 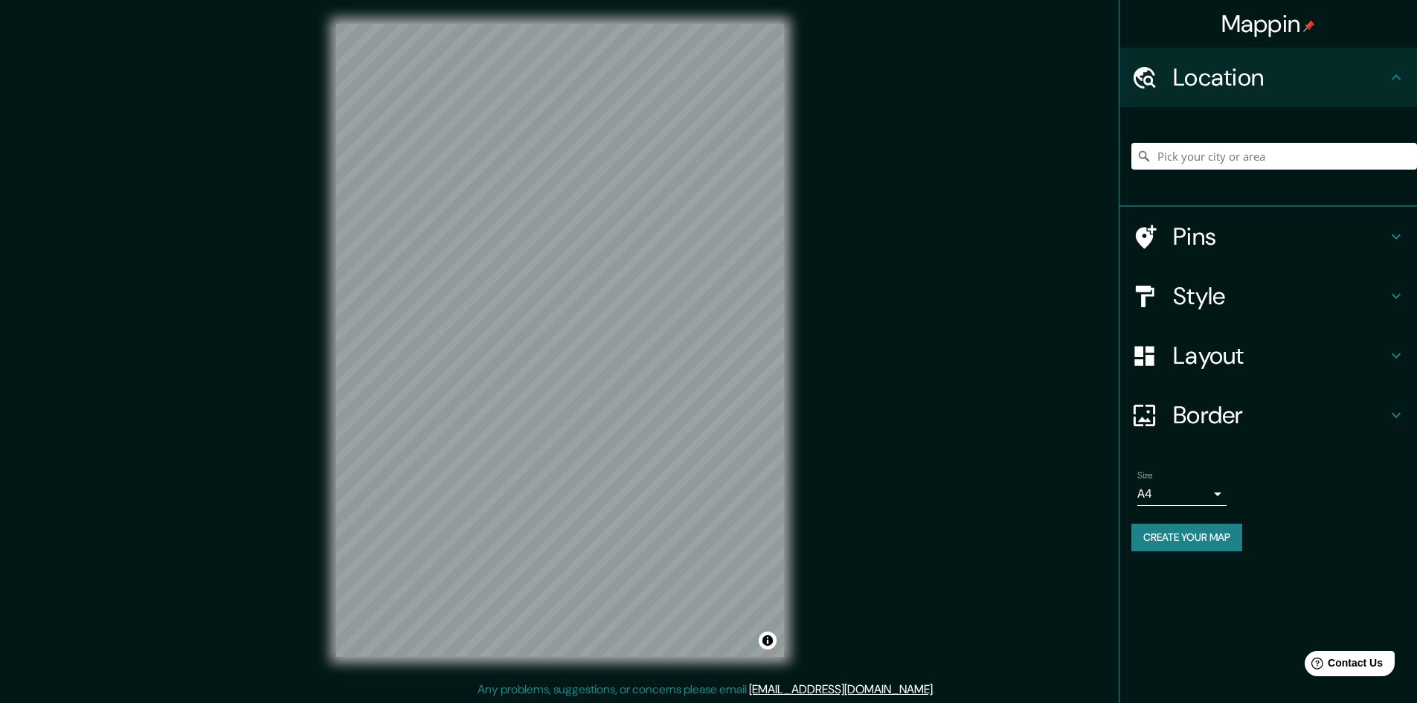 What do you see at coordinates (1182, 494) in the screenshot?
I see `div: A4` at bounding box center [1182, 494].